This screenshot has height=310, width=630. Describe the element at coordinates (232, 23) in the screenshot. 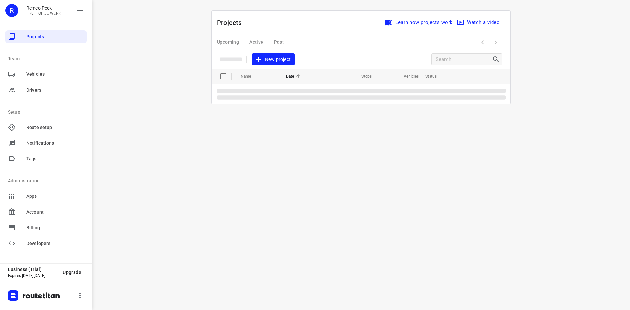

I see `p: Projects` at that location.